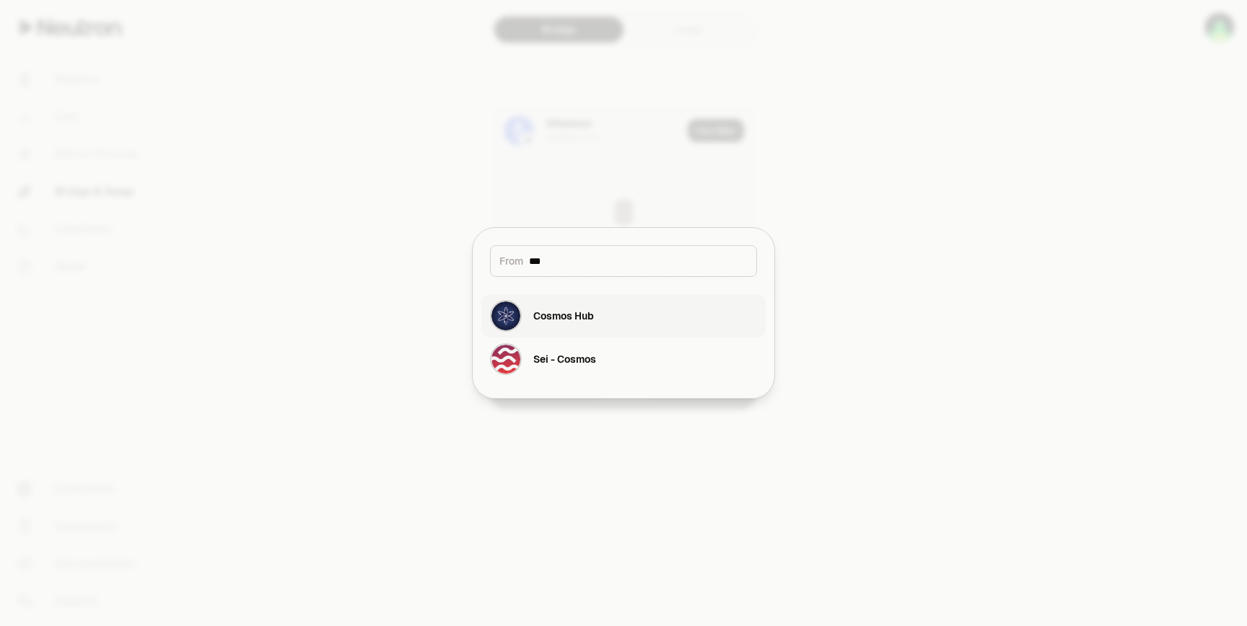 This screenshot has width=1247, height=626. What do you see at coordinates (564, 316) in the screenshot?
I see `div: Cosmos Hub` at bounding box center [564, 316].